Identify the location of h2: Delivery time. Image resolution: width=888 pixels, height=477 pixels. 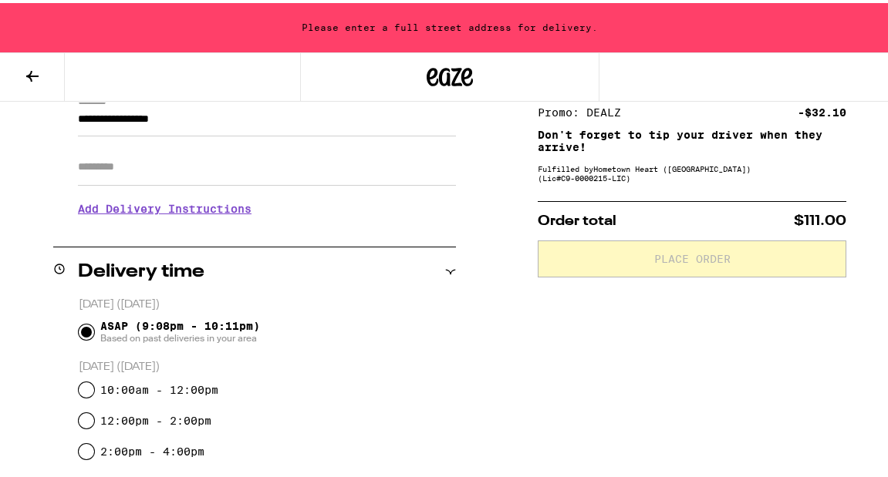
(141, 269).